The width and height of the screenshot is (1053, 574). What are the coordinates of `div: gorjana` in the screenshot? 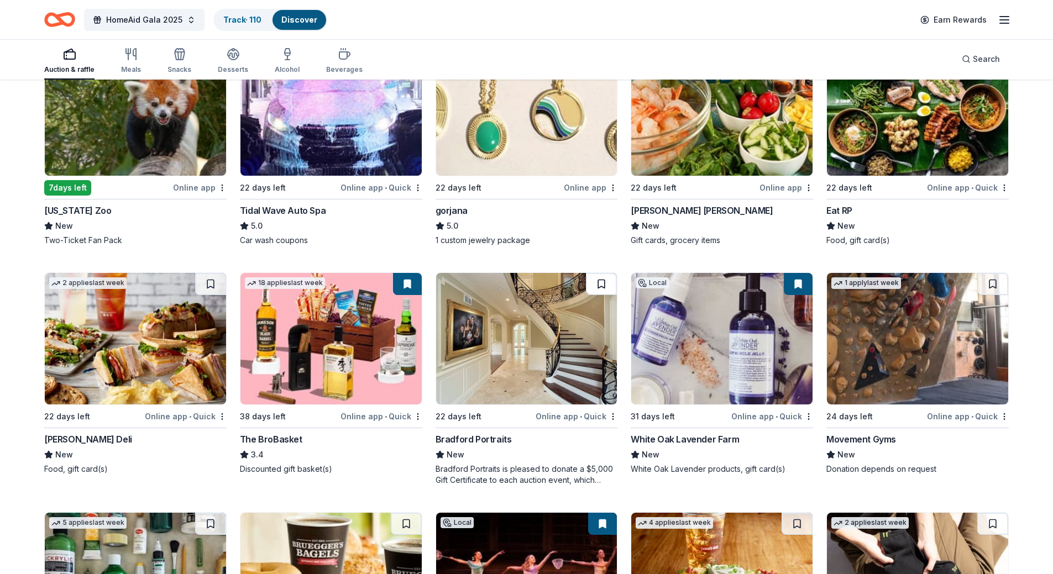 It's located at (452, 211).